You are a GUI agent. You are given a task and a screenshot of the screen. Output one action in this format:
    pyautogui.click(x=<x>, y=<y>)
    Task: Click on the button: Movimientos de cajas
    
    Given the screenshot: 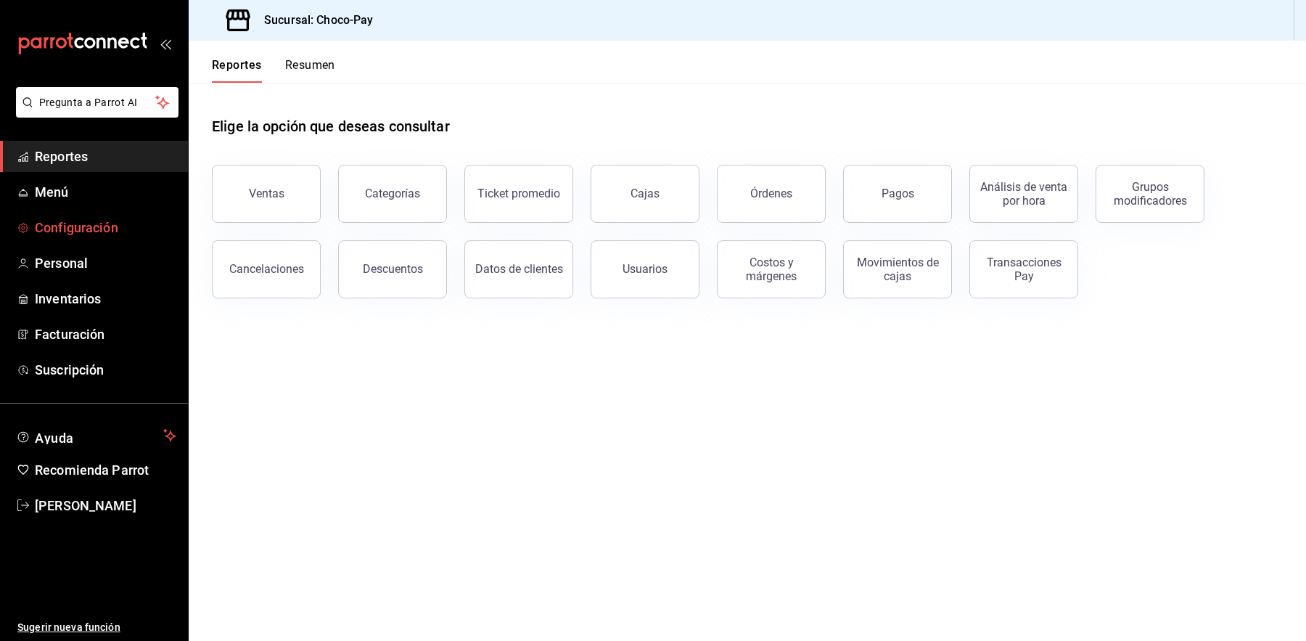 What is the action you would take?
    pyautogui.click(x=898, y=269)
    